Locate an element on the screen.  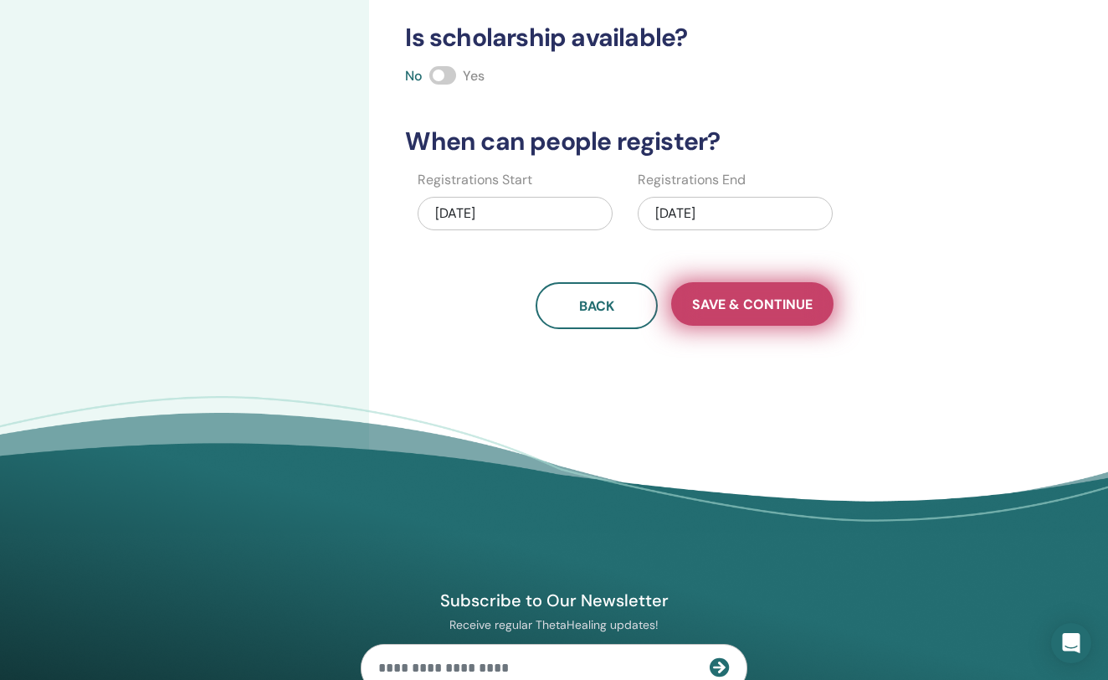
label: Registrations Start is located at coordinates (475, 180).